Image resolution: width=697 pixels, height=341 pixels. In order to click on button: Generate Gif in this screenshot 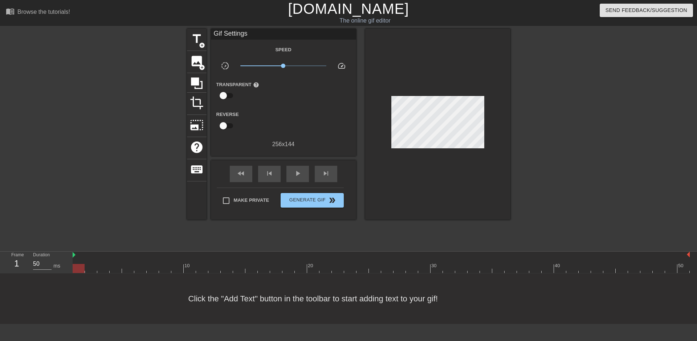, I will do `click(312, 200)`.